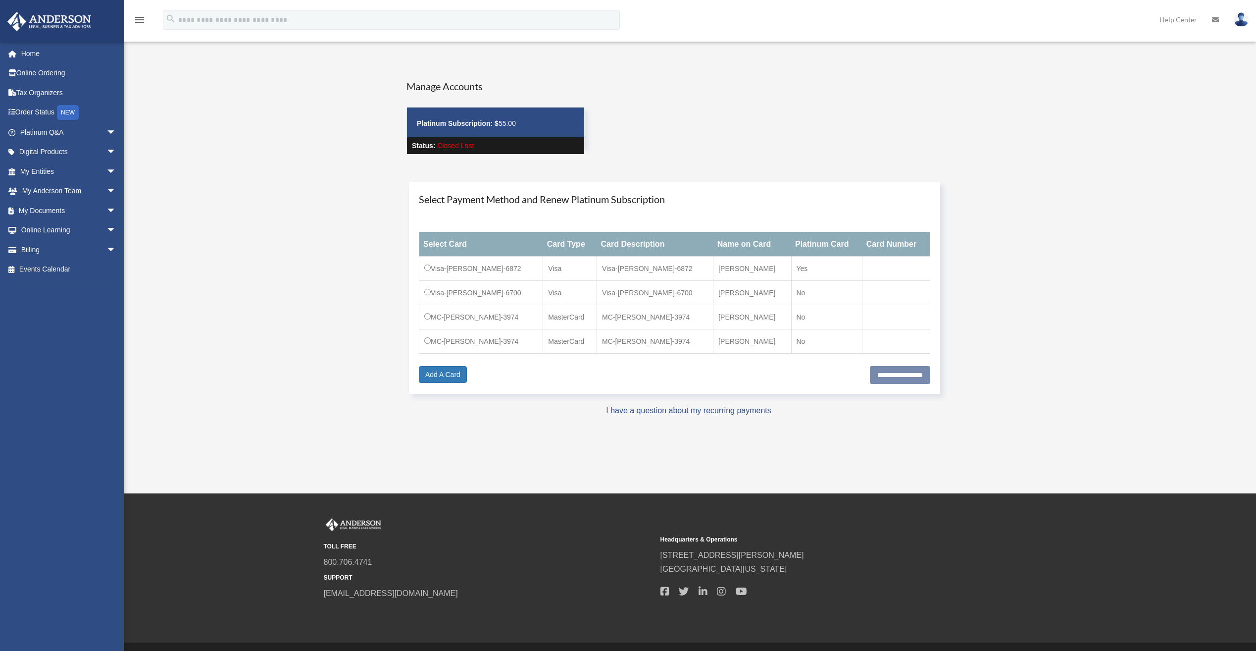 This screenshot has width=1256, height=651. Describe the element at coordinates (171, 19) in the screenshot. I see `i: search` at that location.